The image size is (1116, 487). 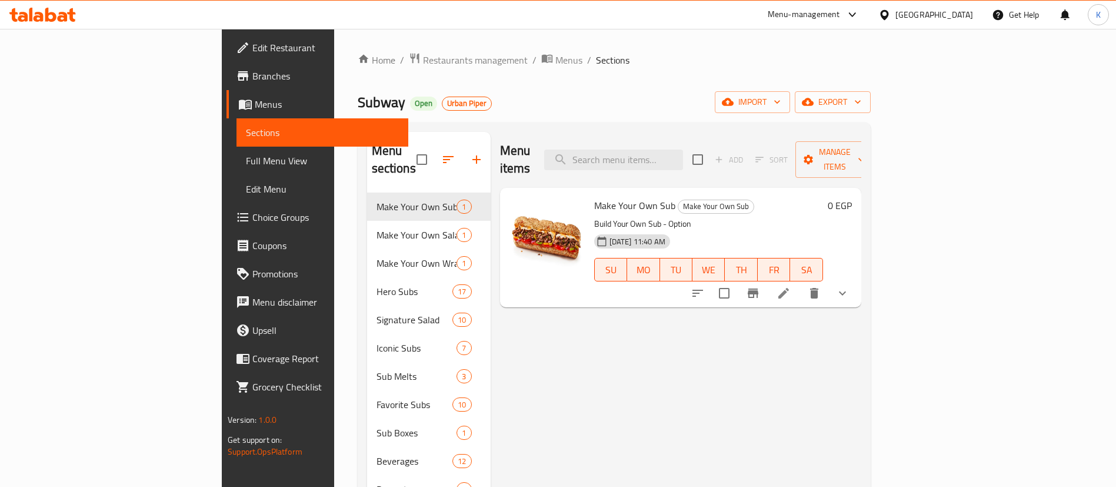 I want to click on a: Upsell, so click(x=317, y=330).